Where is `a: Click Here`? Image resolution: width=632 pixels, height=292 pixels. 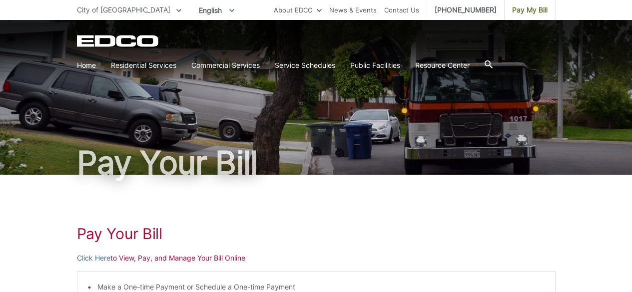
a: Click Here is located at coordinates (93, 258).